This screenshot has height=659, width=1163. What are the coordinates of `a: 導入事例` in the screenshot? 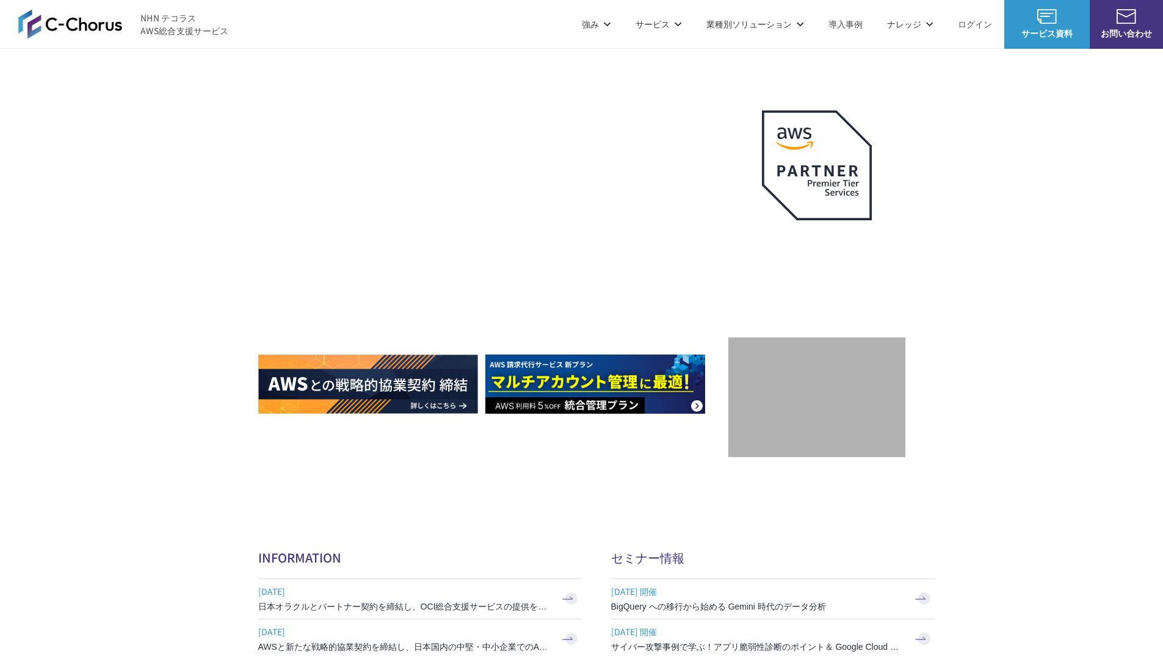 It's located at (845, 24).